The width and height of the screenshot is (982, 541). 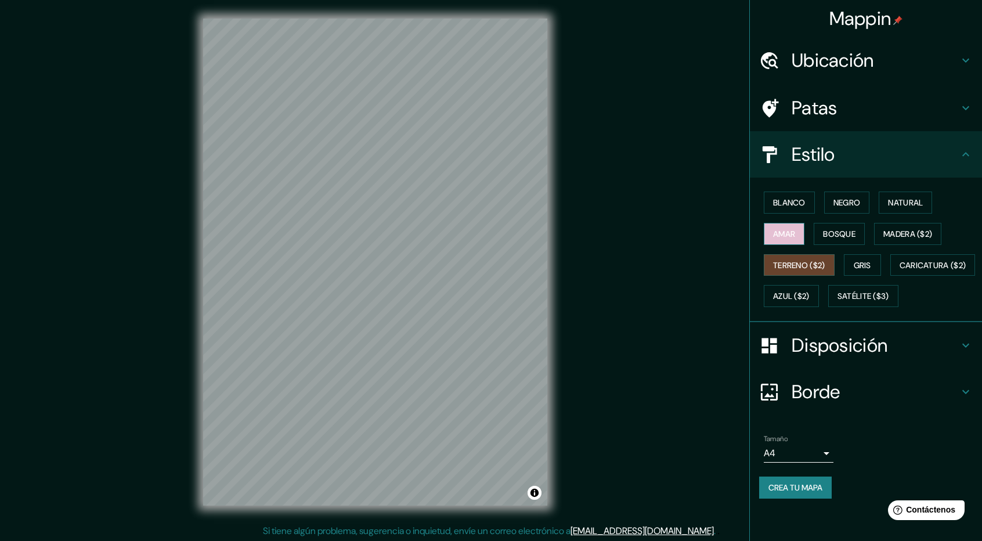 I want to click on div: A4, so click(x=798, y=453).